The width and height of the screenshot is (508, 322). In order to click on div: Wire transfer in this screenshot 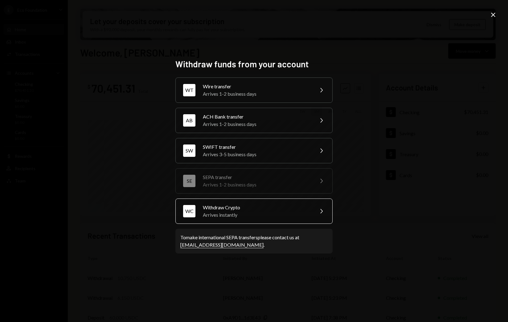, I will do `click(257, 86)`.